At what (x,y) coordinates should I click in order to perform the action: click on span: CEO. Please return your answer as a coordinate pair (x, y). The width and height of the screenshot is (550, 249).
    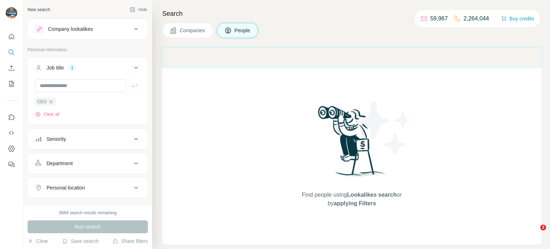
    Looking at the image, I should click on (42, 102).